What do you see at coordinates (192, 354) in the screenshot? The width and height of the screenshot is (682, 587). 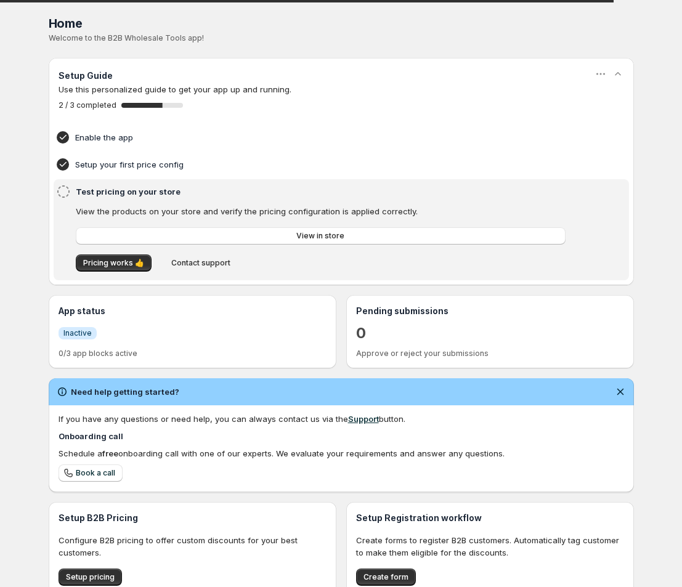 I see `p: 0/3 app blocks active` at bounding box center [192, 354].